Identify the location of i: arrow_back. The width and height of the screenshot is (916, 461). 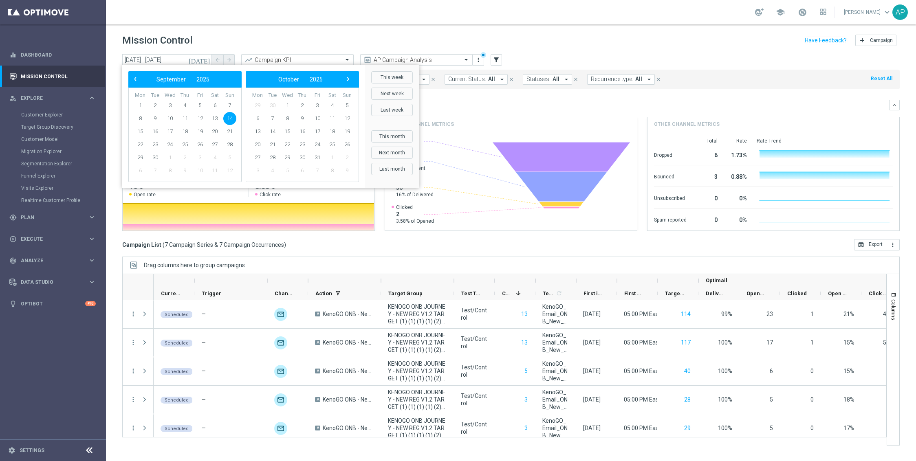
(218, 60).